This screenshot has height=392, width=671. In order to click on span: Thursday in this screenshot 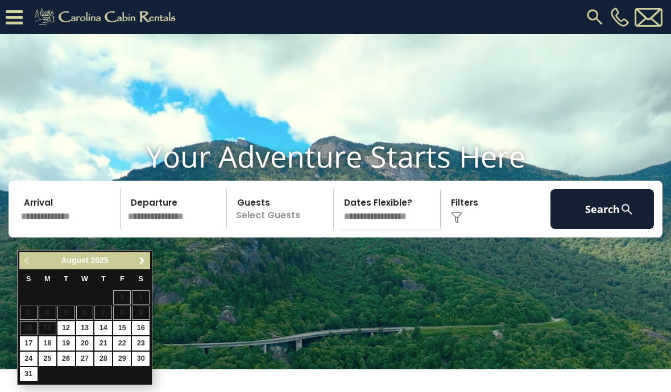, I will do `click(103, 279)`.